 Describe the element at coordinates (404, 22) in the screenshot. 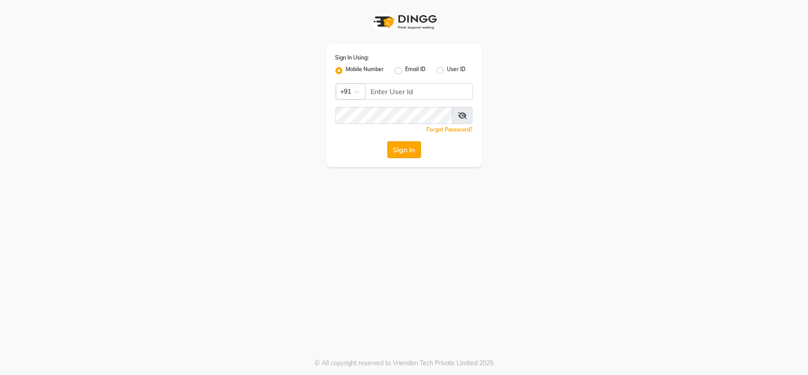

I see `img: logo1.svg` at that location.